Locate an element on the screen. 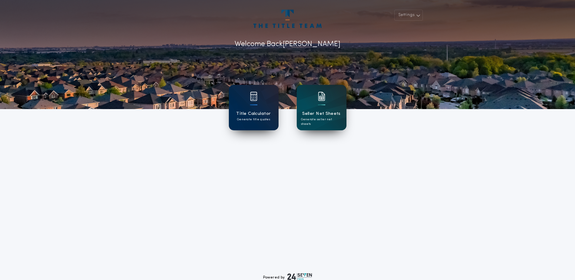 The height and width of the screenshot is (280, 575). img: account-logo is located at coordinates (287, 19).